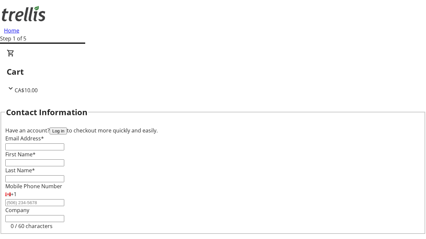  What do you see at coordinates (20, 155) in the screenshot?
I see `label: First Name*` at bounding box center [20, 155].